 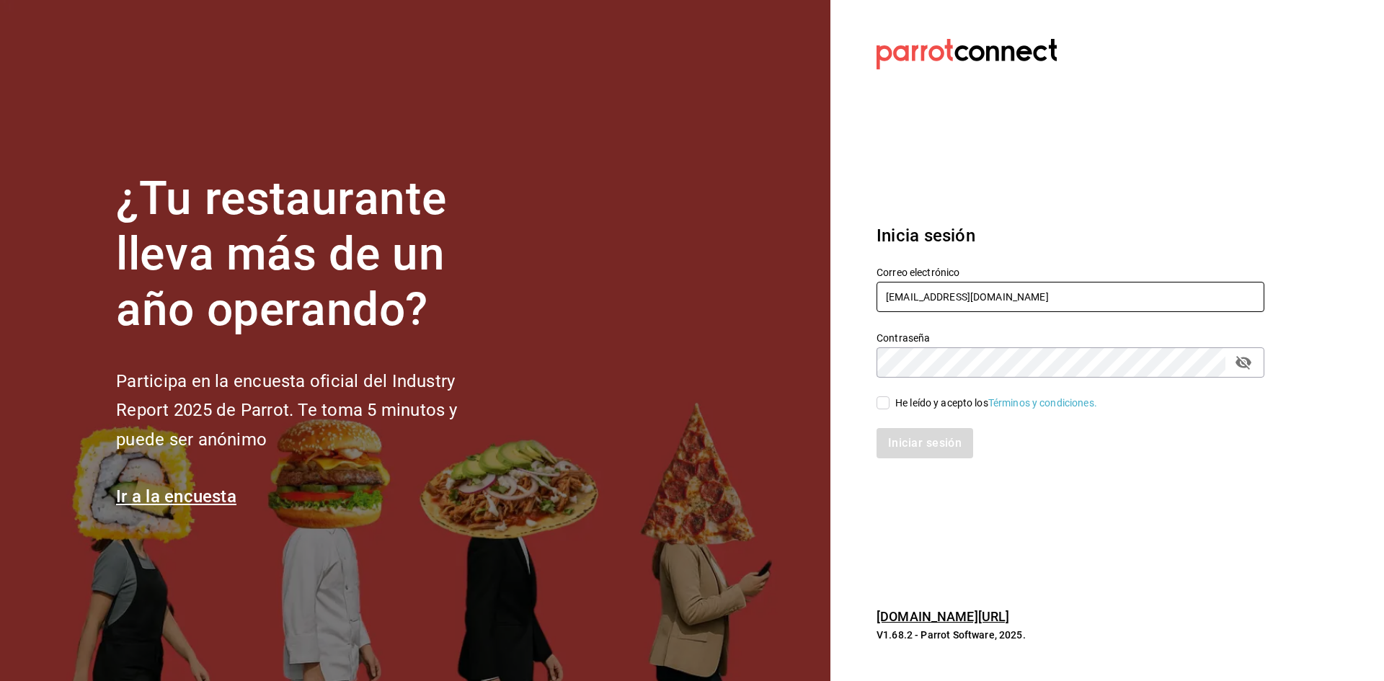 I want to click on h1: ¿Tu restaurante lleva más de un año operando?, so click(x=311, y=255).